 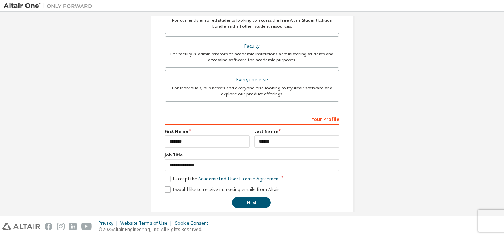 What do you see at coordinates (86, 226) in the screenshot?
I see `img: youtube.svg` at bounding box center [86, 226].